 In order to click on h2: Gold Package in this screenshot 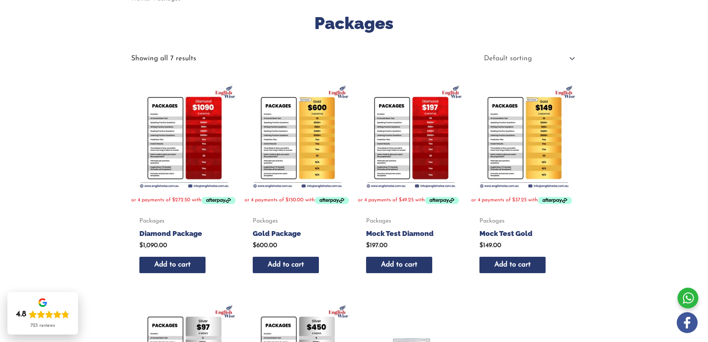, I will do `click(297, 233)`.